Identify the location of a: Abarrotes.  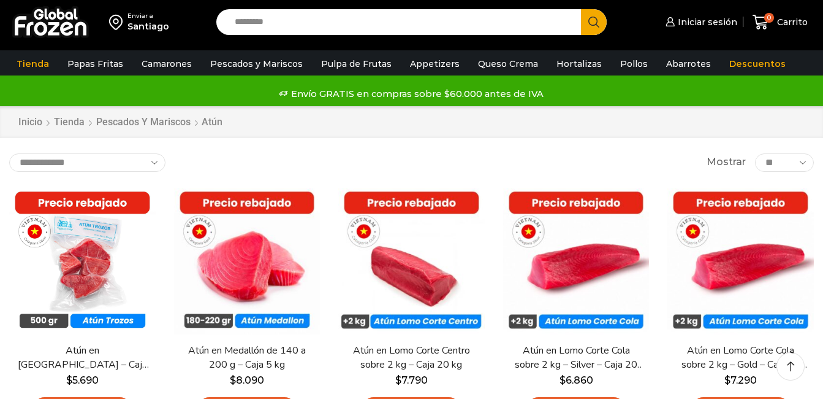
(689, 64).